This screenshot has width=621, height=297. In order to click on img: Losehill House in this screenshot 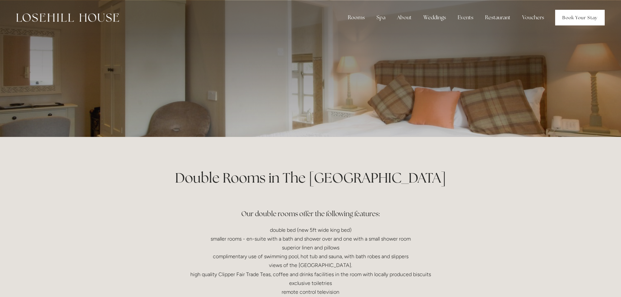, I will do `click(67, 18)`.